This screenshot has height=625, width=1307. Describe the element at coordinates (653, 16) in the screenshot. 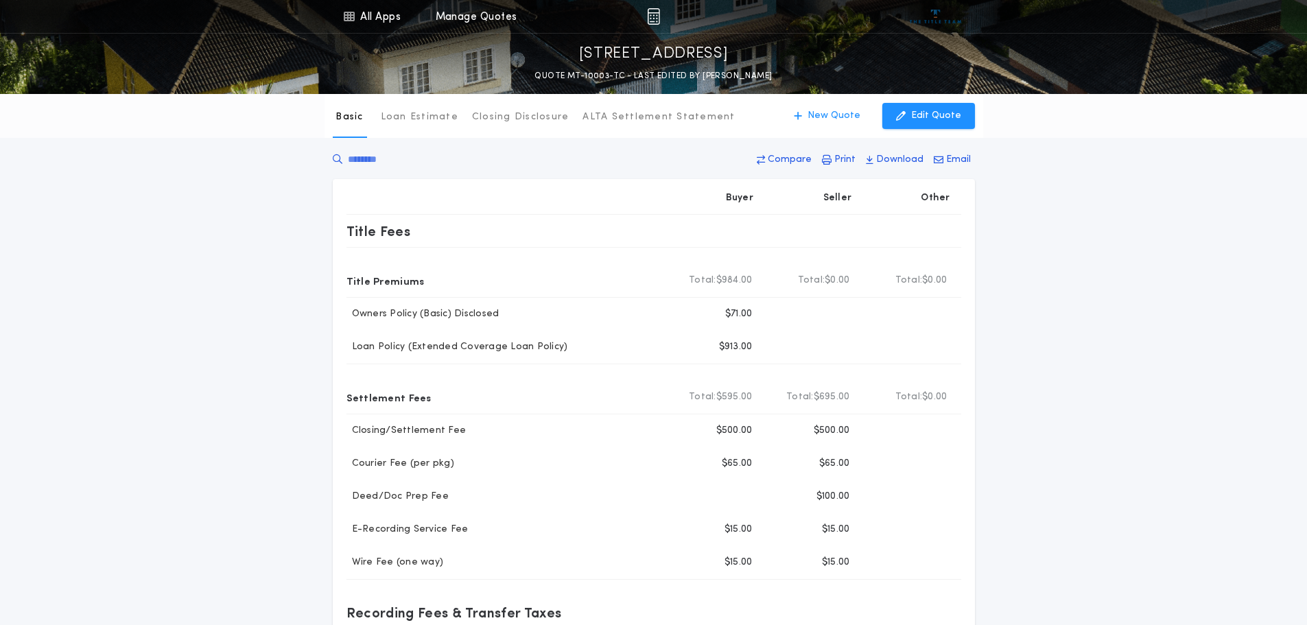

I see `img: img` at that location.